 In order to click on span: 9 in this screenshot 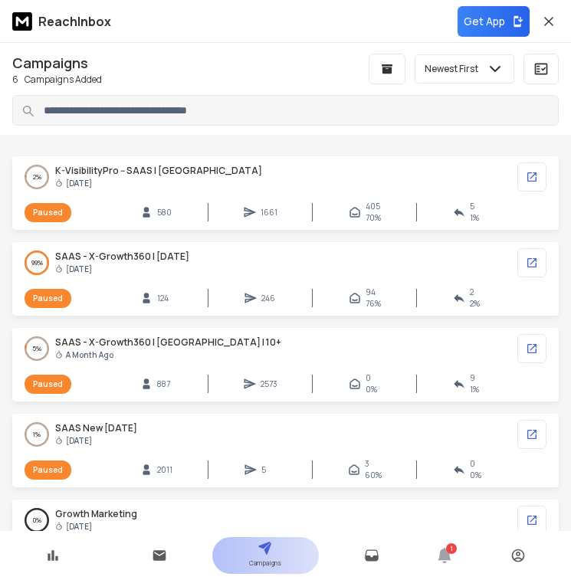, I will do `click(472, 378)`.